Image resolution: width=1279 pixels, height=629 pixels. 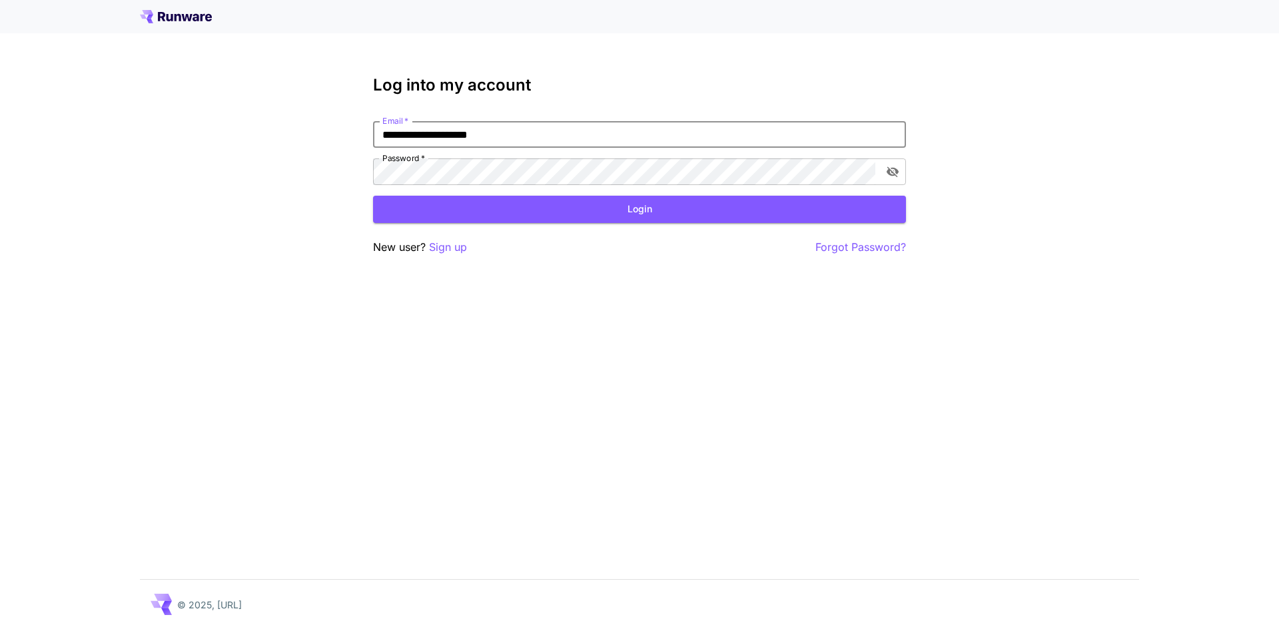 I want to click on h3: Log into my account, so click(x=639, y=85).